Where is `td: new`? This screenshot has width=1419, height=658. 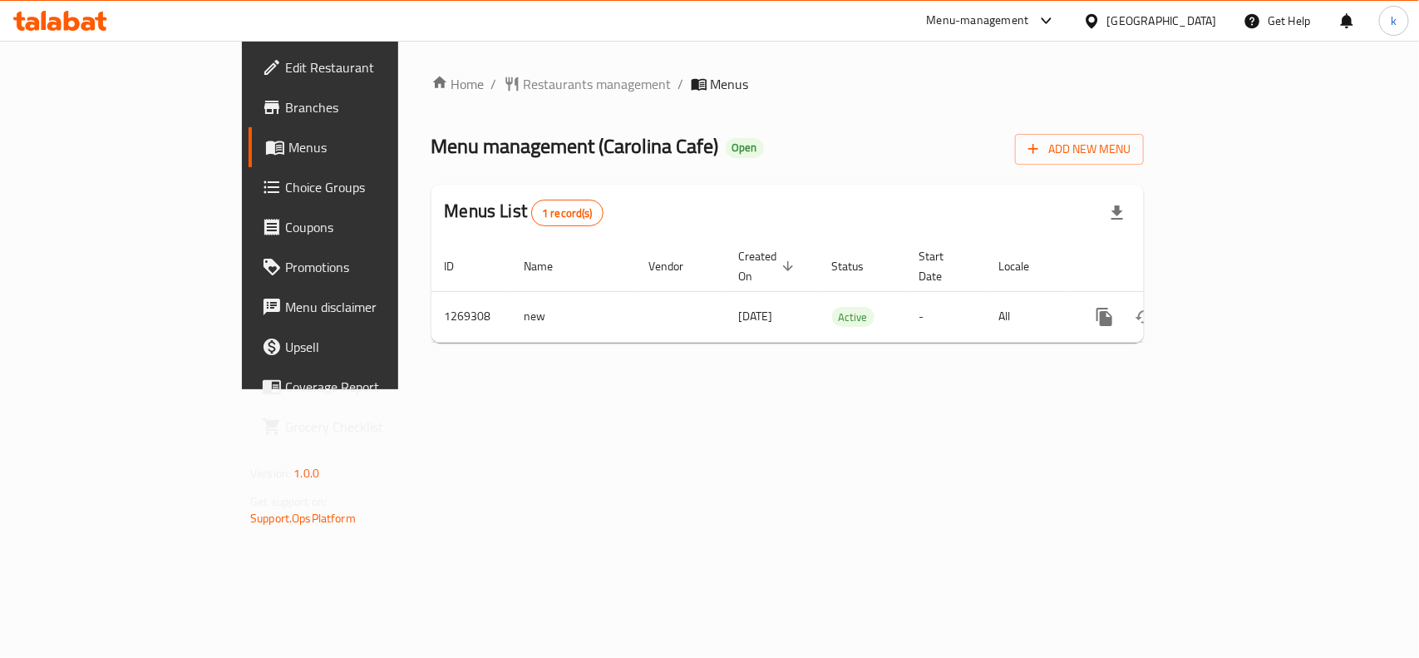
td: new is located at coordinates (574, 316).